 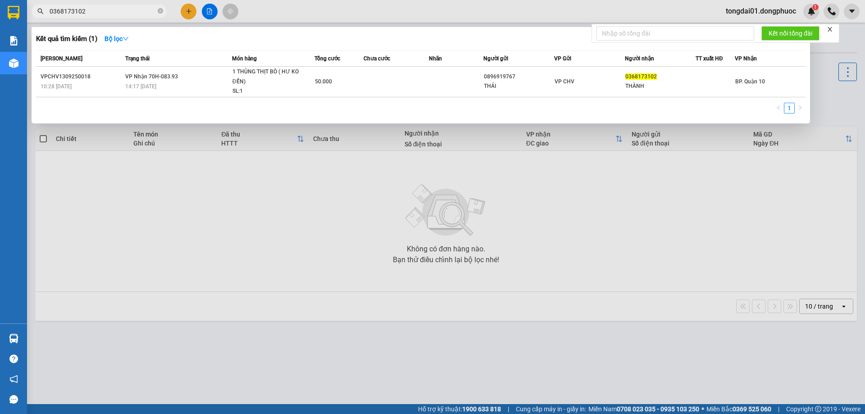 What do you see at coordinates (790, 33) in the screenshot?
I see `button: Kết nối tổng đài` at bounding box center [790, 33].